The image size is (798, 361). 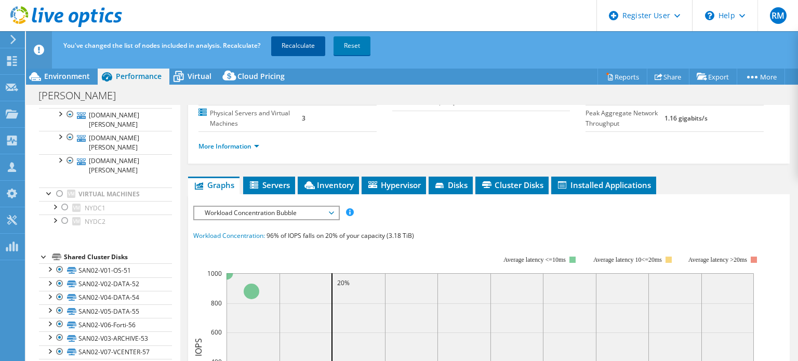 What do you see at coordinates (95, 208) in the screenshot?
I see `span: NYDC1` at bounding box center [95, 208].